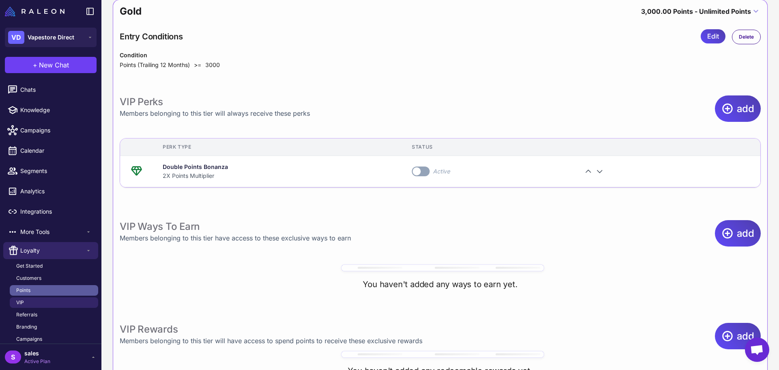 Image resolution: width=779 pixels, height=370 pixels. Describe the element at coordinates (29, 266) in the screenshot. I see `span: Get Started` at that location.